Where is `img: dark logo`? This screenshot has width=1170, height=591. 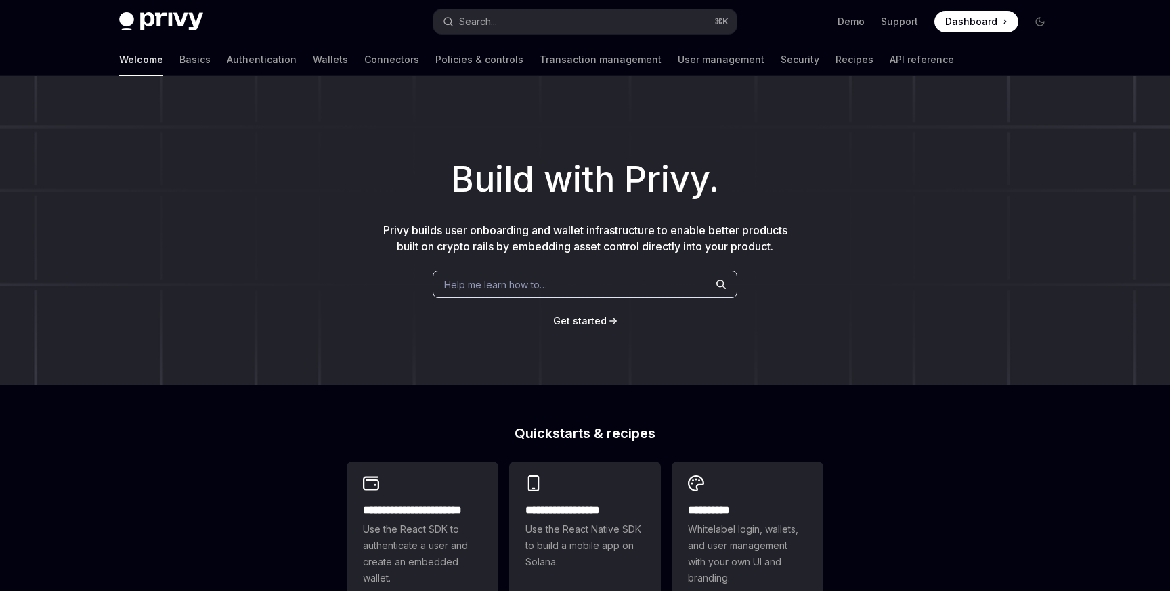 img: dark logo is located at coordinates (161, 22).